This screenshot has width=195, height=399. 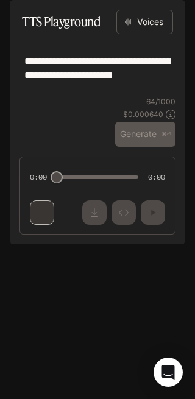 I want to click on p: 64 / 1000, so click(x=161, y=101).